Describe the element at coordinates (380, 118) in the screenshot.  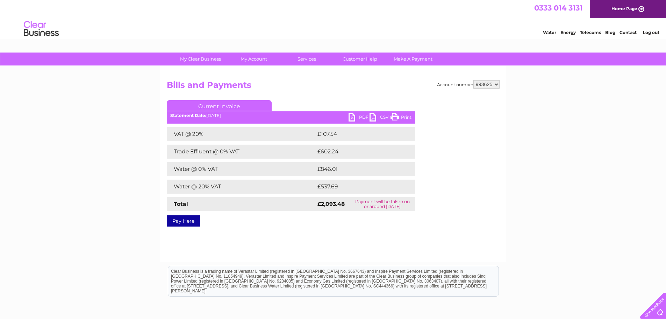
I see `a: CSV` at that location.